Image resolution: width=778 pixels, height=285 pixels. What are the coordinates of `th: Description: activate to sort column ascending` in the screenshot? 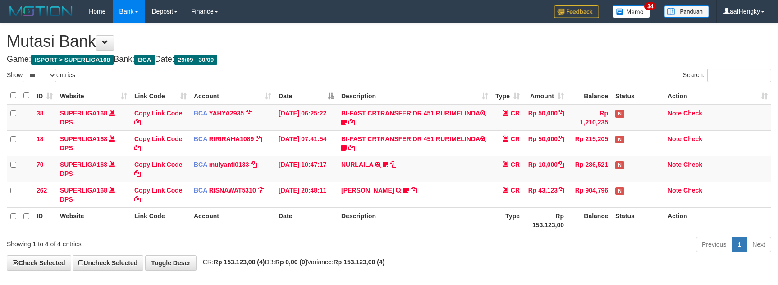 It's located at (415, 96).